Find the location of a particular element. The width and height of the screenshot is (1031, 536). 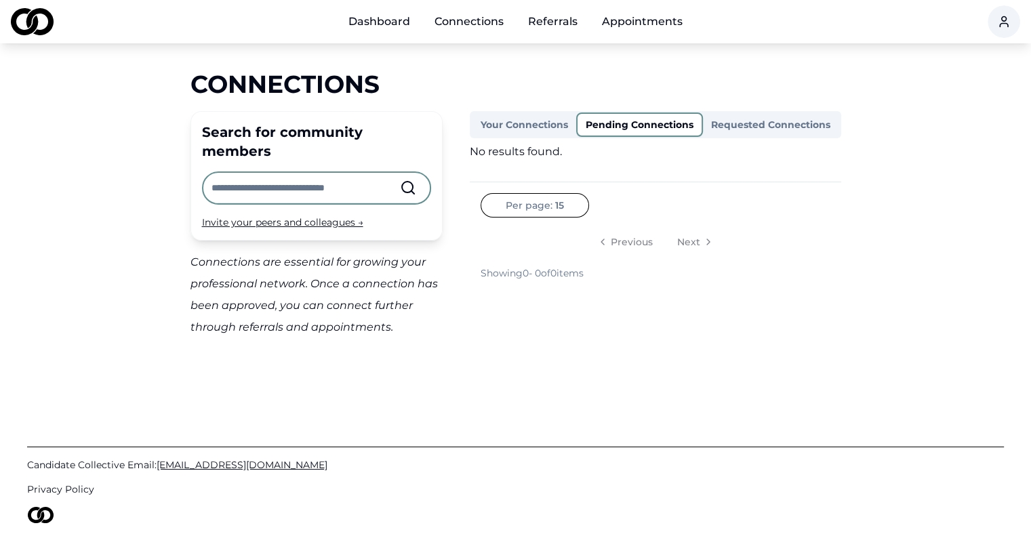

div: Connections is located at coordinates (516, 84).